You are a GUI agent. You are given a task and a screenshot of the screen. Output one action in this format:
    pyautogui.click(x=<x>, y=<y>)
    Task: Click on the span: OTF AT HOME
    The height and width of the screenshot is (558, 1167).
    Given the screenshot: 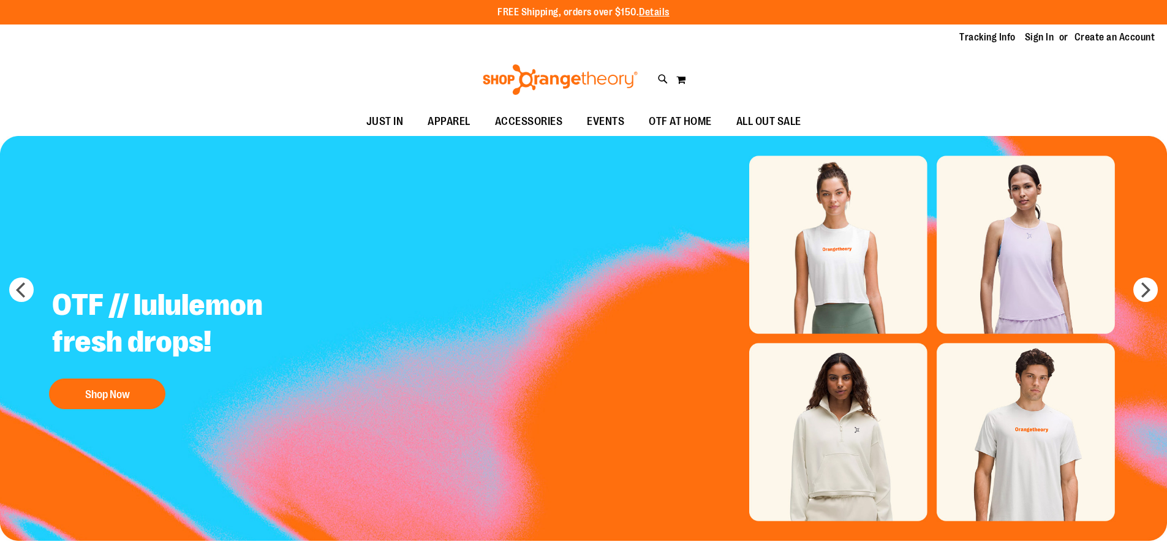 What is the action you would take?
    pyautogui.click(x=680, y=121)
    